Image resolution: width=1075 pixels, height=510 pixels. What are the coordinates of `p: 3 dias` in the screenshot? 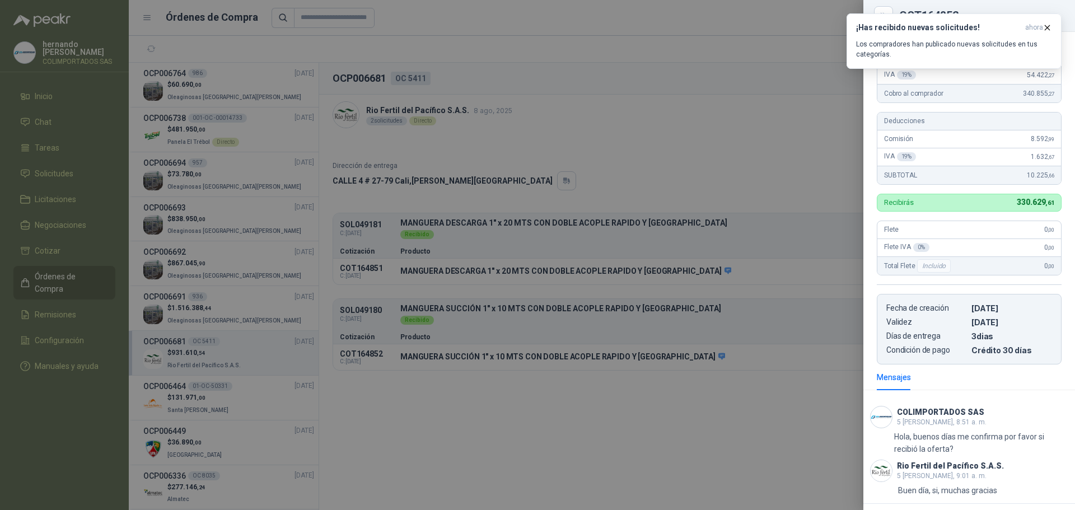 It's located at (1012, 336).